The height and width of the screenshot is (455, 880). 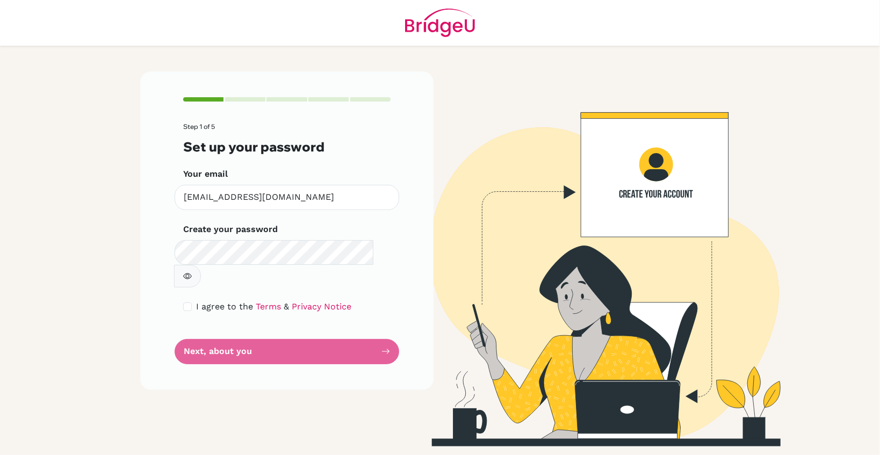 I want to click on a: Terms, so click(x=268, y=306).